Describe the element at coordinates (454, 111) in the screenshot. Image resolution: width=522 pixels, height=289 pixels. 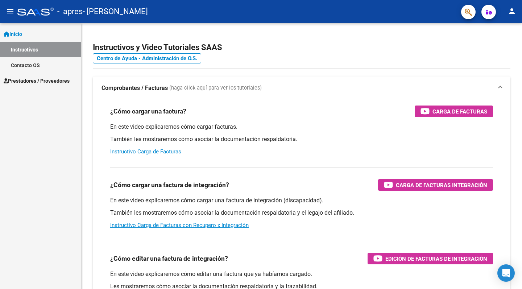
I see `button: Carga de Facturas` at that location.